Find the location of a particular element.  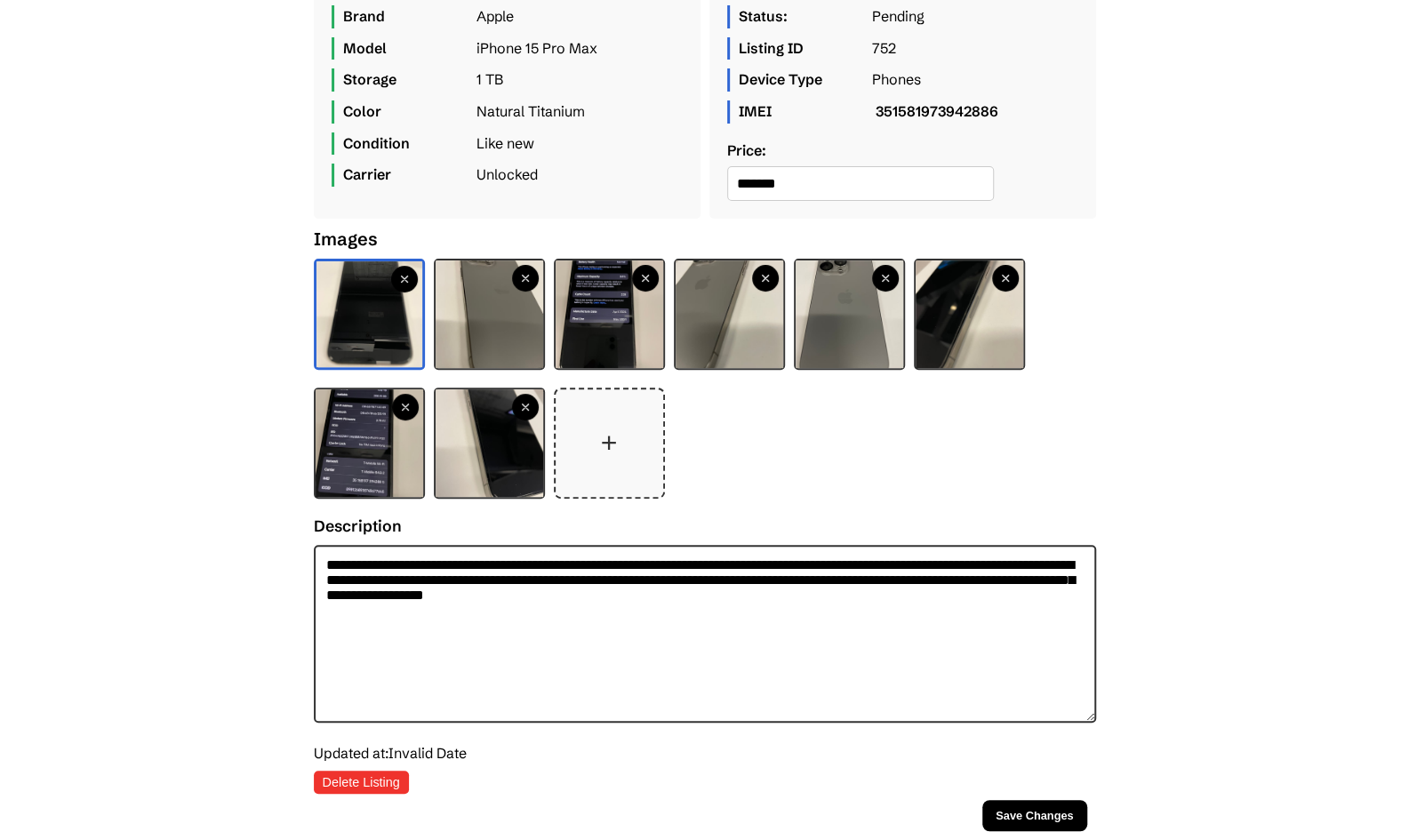

p: Unlocked is located at coordinates (507, 175).